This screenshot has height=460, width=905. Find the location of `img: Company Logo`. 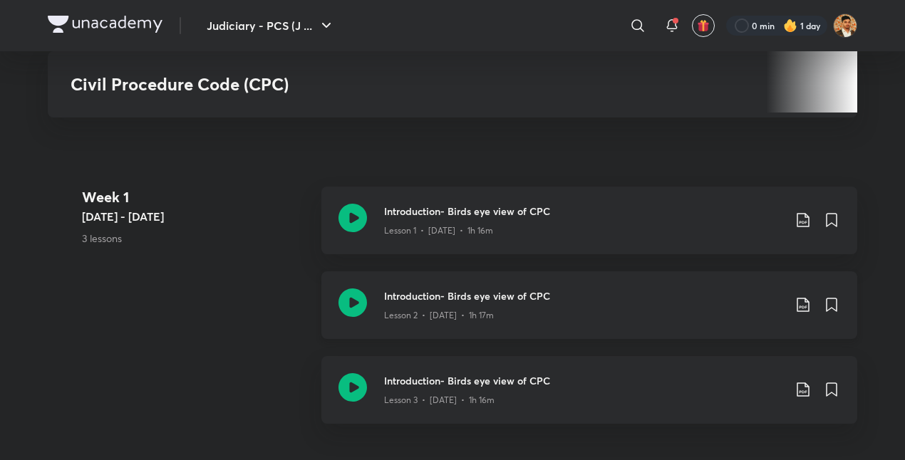

img: Company Logo is located at coordinates (105, 24).